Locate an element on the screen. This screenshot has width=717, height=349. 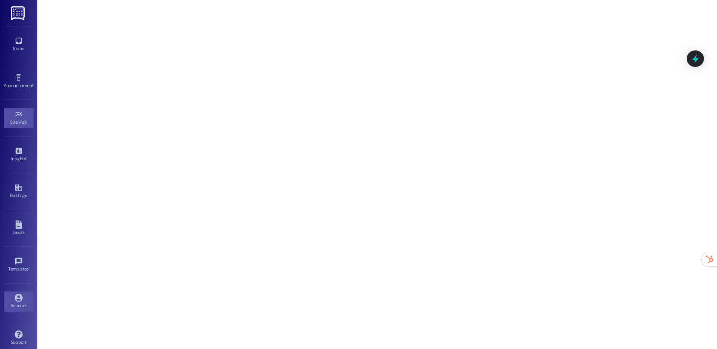
a: Templates • is located at coordinates (19, 265).